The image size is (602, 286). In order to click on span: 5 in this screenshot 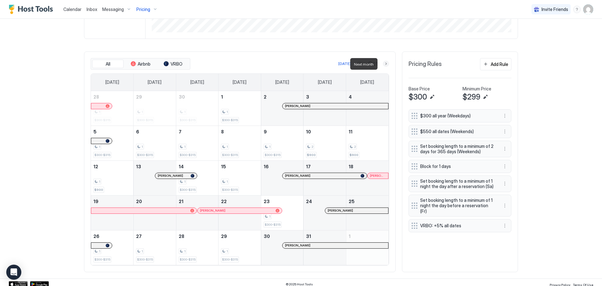, I will do `click(95, 131)`.